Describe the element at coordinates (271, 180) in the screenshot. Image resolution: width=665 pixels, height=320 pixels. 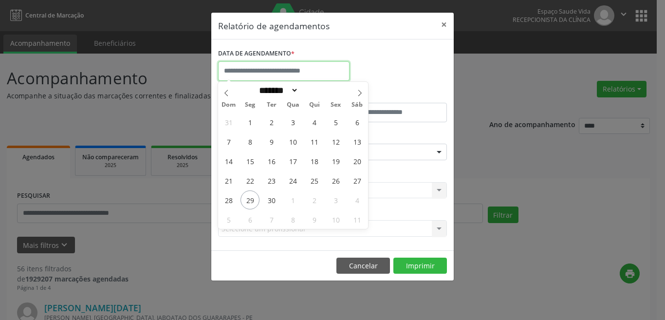
I see `span: Setembro 23, 2025` at that location.